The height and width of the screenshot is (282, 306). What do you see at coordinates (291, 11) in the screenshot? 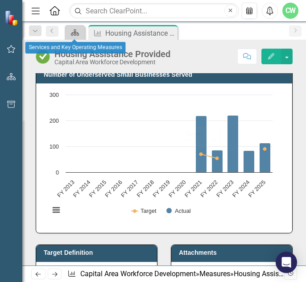
I see `button: CW` at bounding box center [291, 11].